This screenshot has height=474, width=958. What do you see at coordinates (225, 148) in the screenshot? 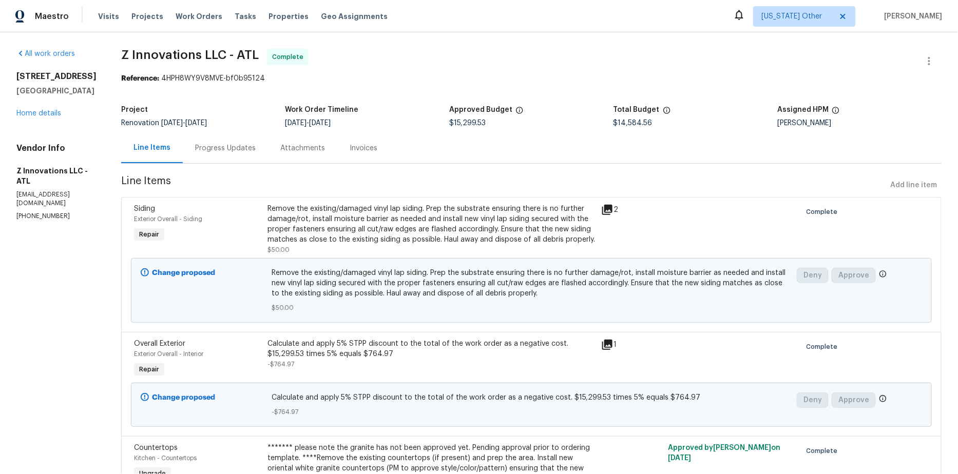
I see `div: Progress Updates` at bounding box center [225, 148].